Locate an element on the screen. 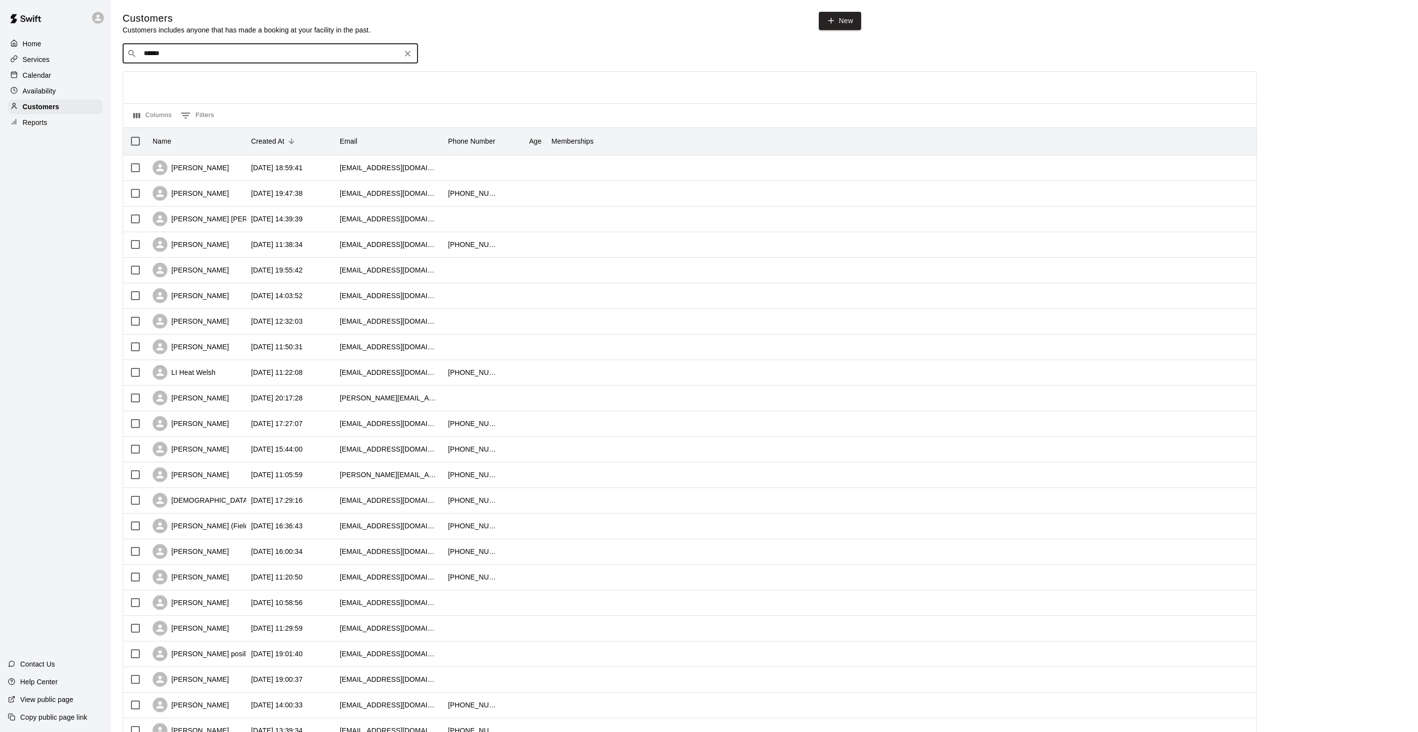 This screenshot has height=732, width=1418. div: 2025-08-31 11:29:59 is located at coordinates (277, 629).